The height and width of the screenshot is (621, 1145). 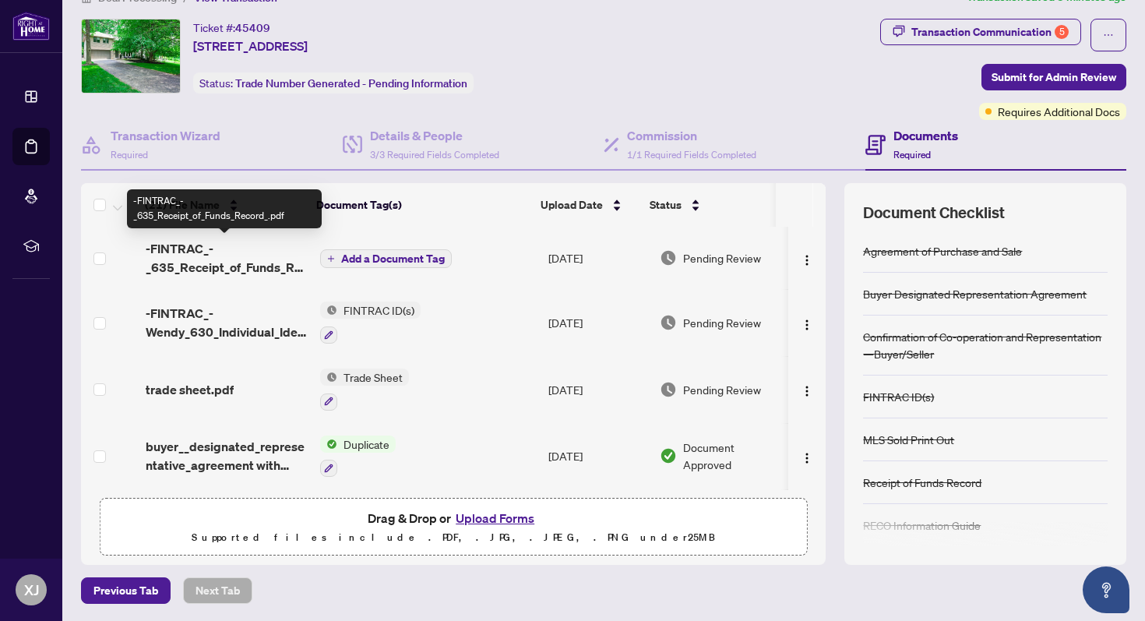 What do you see at coordinates (732, 456) in the screenshot?
I see `span: Document Approved` at bounding box center [732, 456].